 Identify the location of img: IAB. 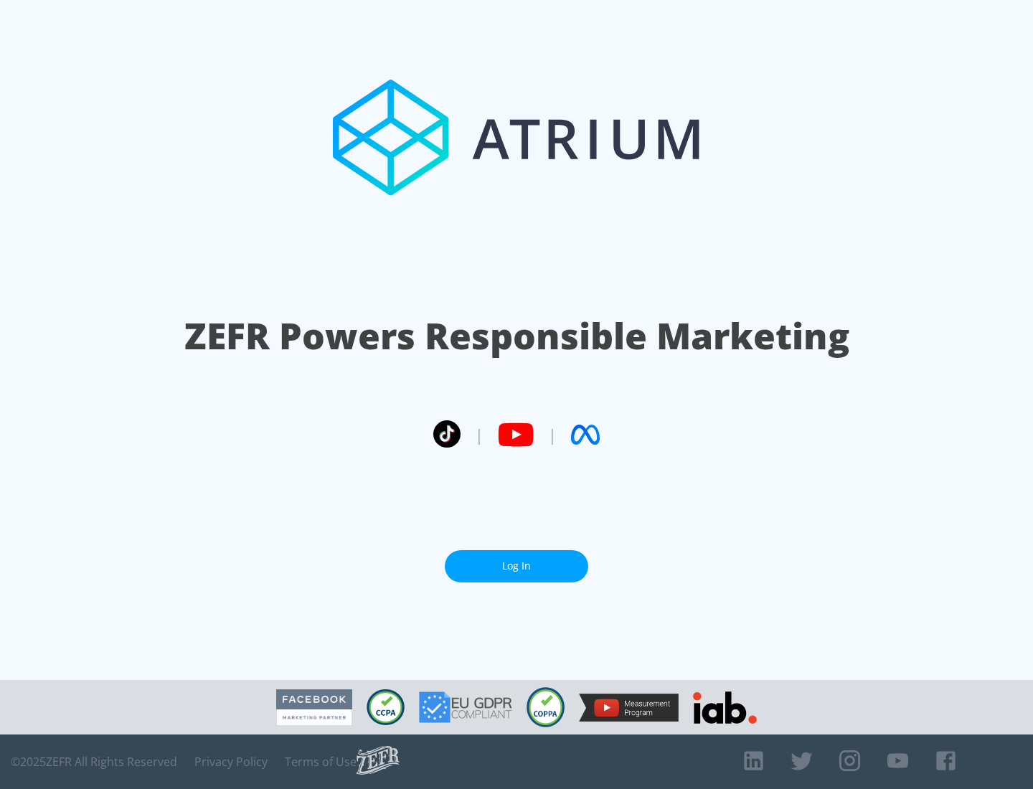
(724, 707).